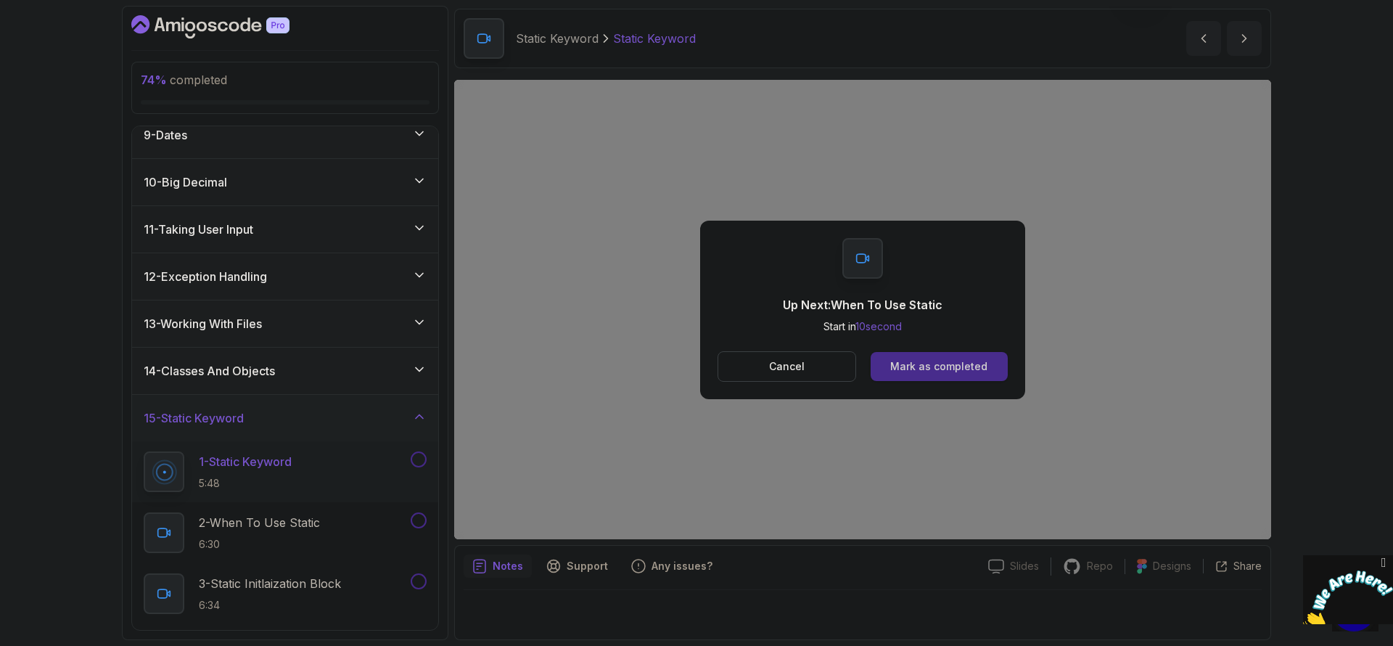 The width and height of the screenshot is (1393, 646). Describe the element at coordinates (285, 182) in the screenshot. I see `button: 10-Big Decimal` at that location.